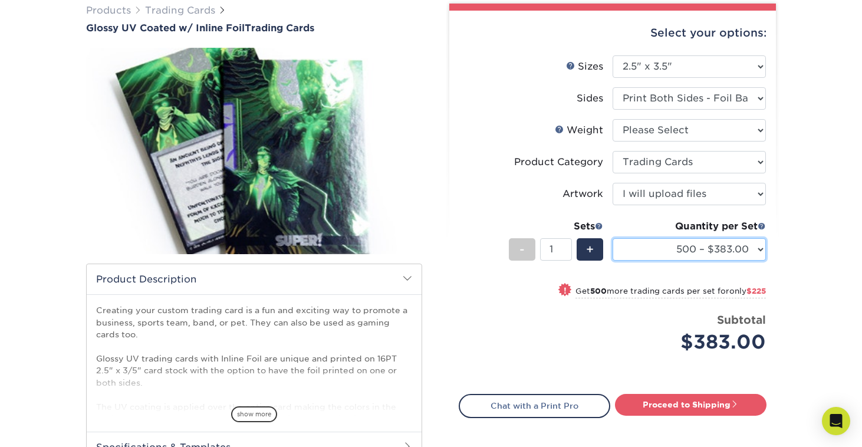  What do you see at coordinates (756, 291) in the screenshot?
I see `span: $225` at bounding box center [756, 291].